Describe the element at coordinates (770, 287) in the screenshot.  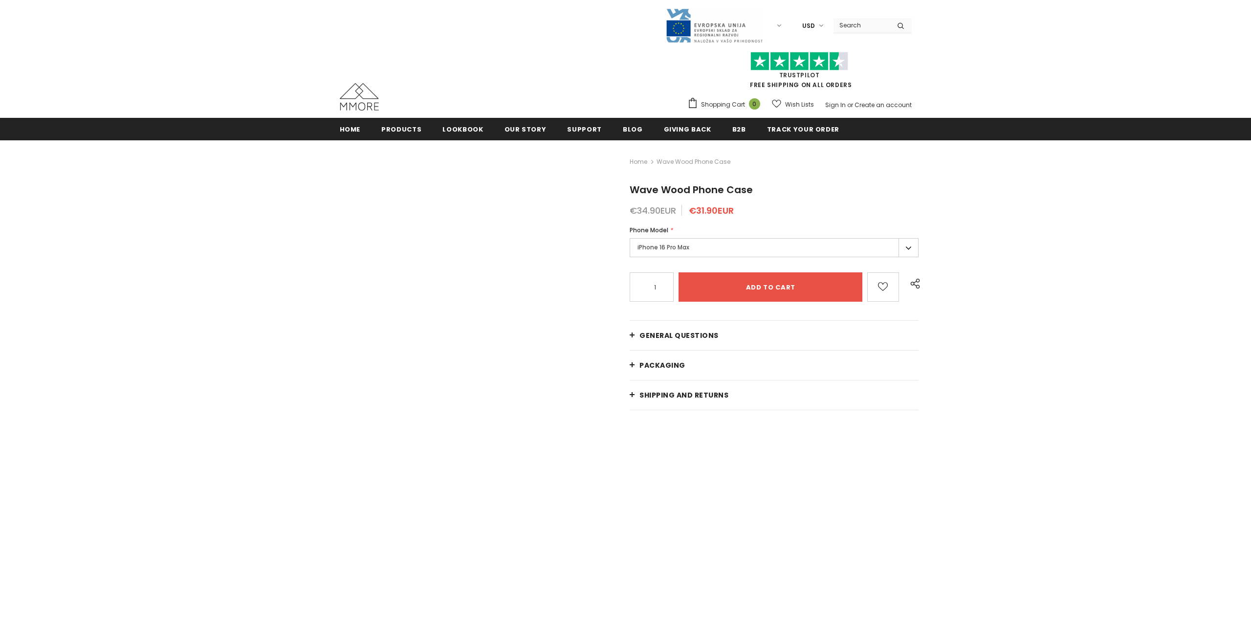
I see `input: Add to cart` at that location.